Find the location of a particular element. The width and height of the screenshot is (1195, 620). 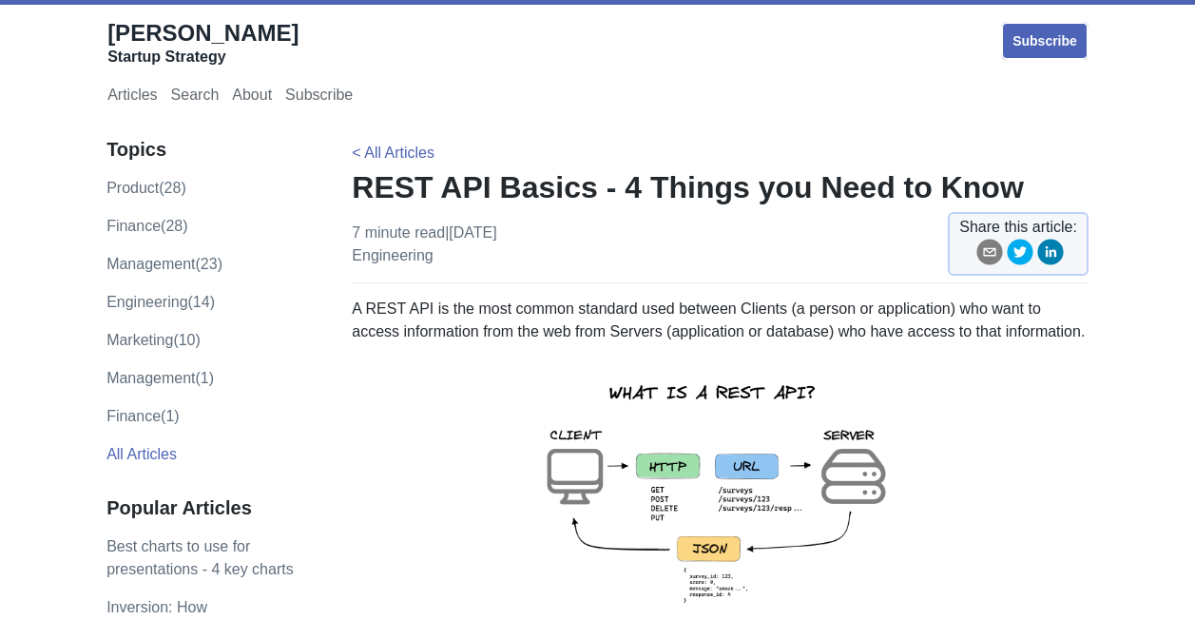

a: engineering is located at coordinates (392, 255).